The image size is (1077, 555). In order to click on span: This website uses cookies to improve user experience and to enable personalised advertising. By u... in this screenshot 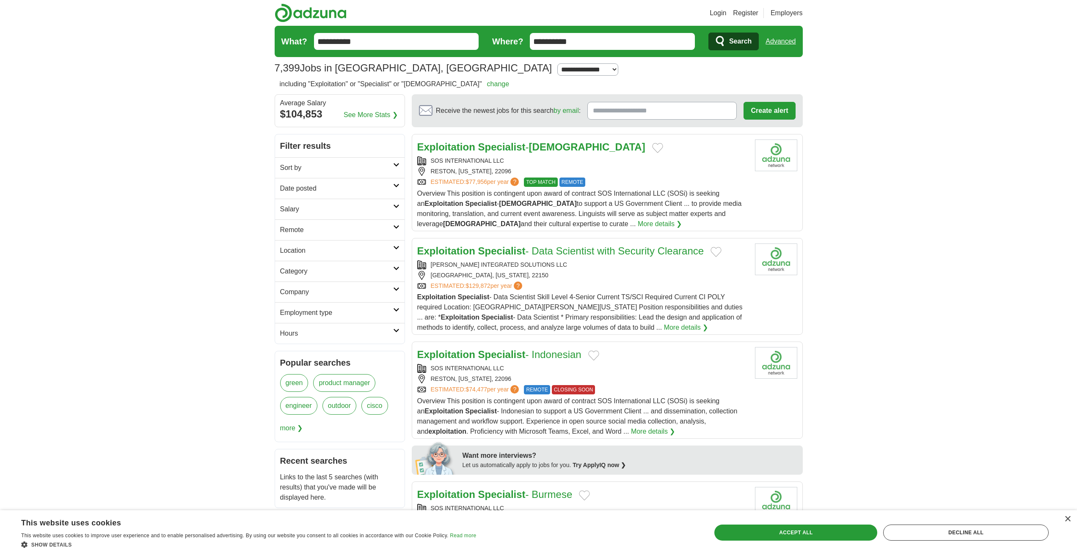, I will do `click(235, 536)`.